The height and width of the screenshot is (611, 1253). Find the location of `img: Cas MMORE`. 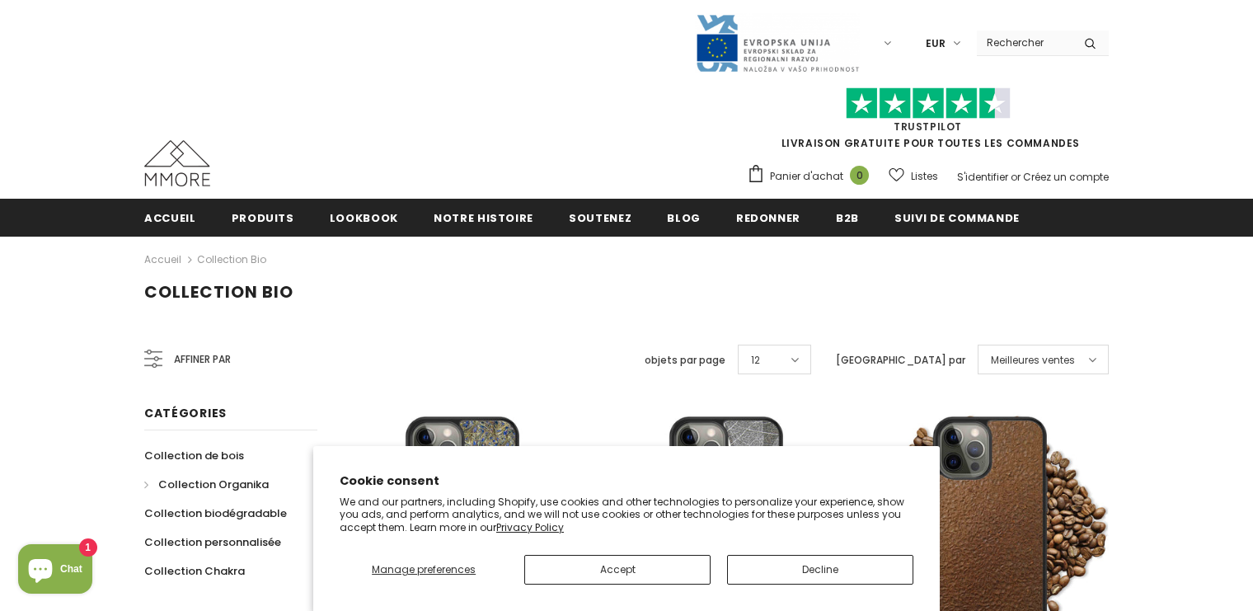

img: Cas MMORE is located at coordinates (177, 163).